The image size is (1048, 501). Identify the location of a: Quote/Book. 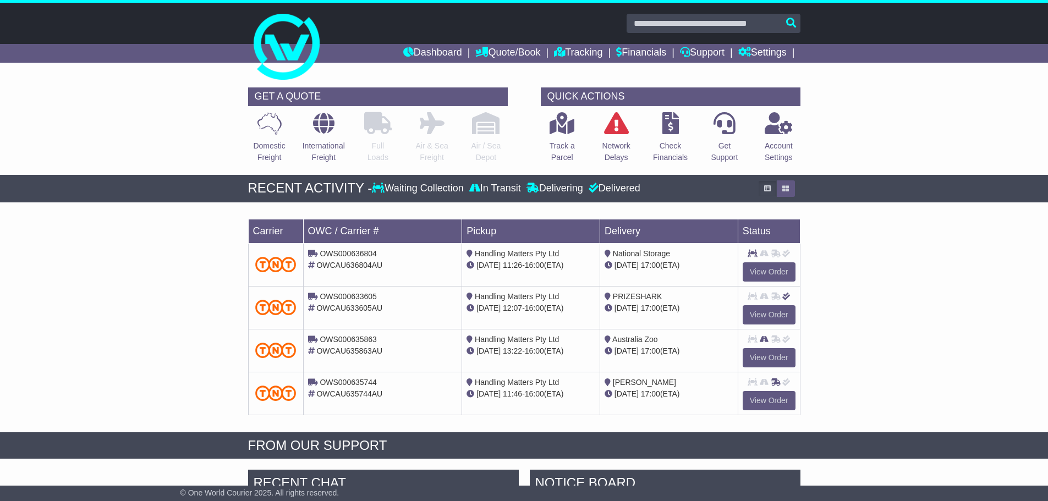
(508, 53).